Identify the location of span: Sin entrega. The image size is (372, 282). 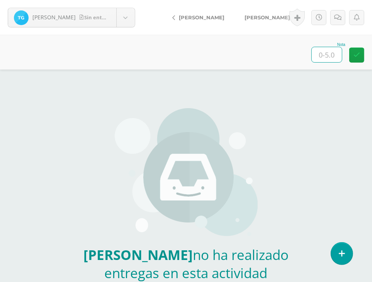
(96, 17).